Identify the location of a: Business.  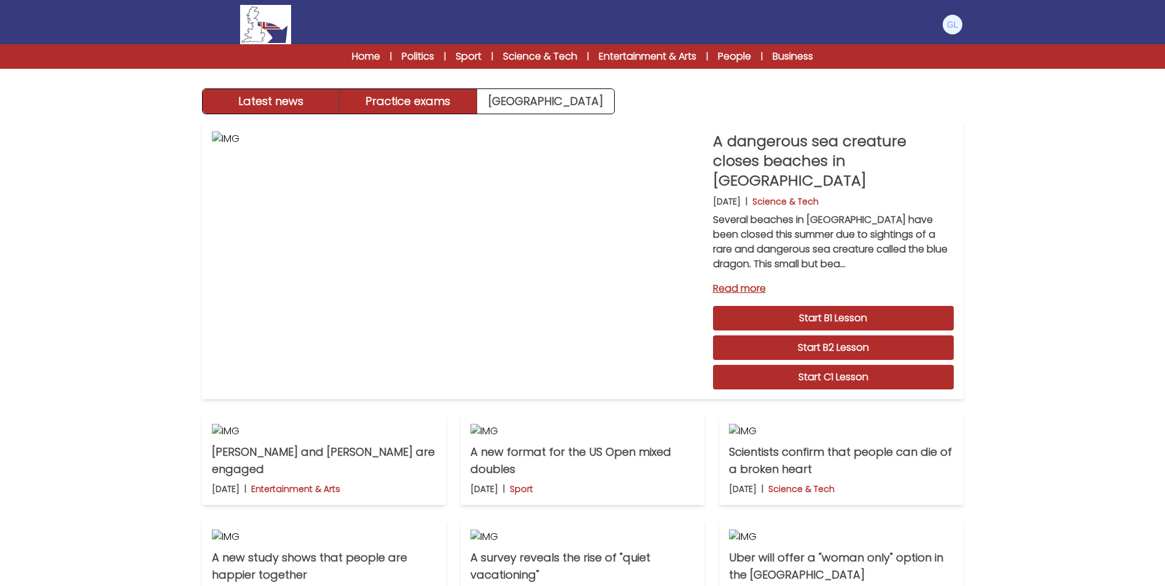
(793, 56).